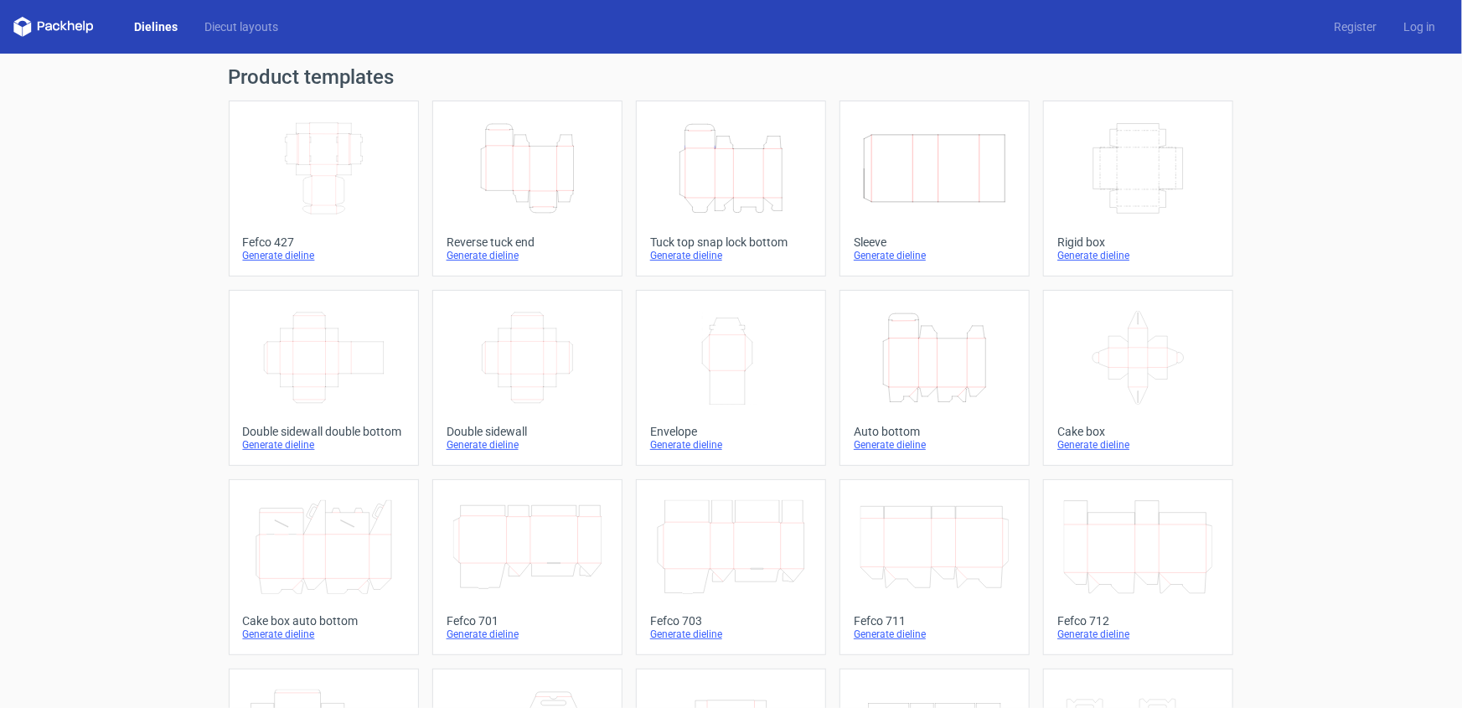  Describe the element at coordinates (731, 242) in the screenshot. I see `div: Tuck top snap lock bottom` at that location.